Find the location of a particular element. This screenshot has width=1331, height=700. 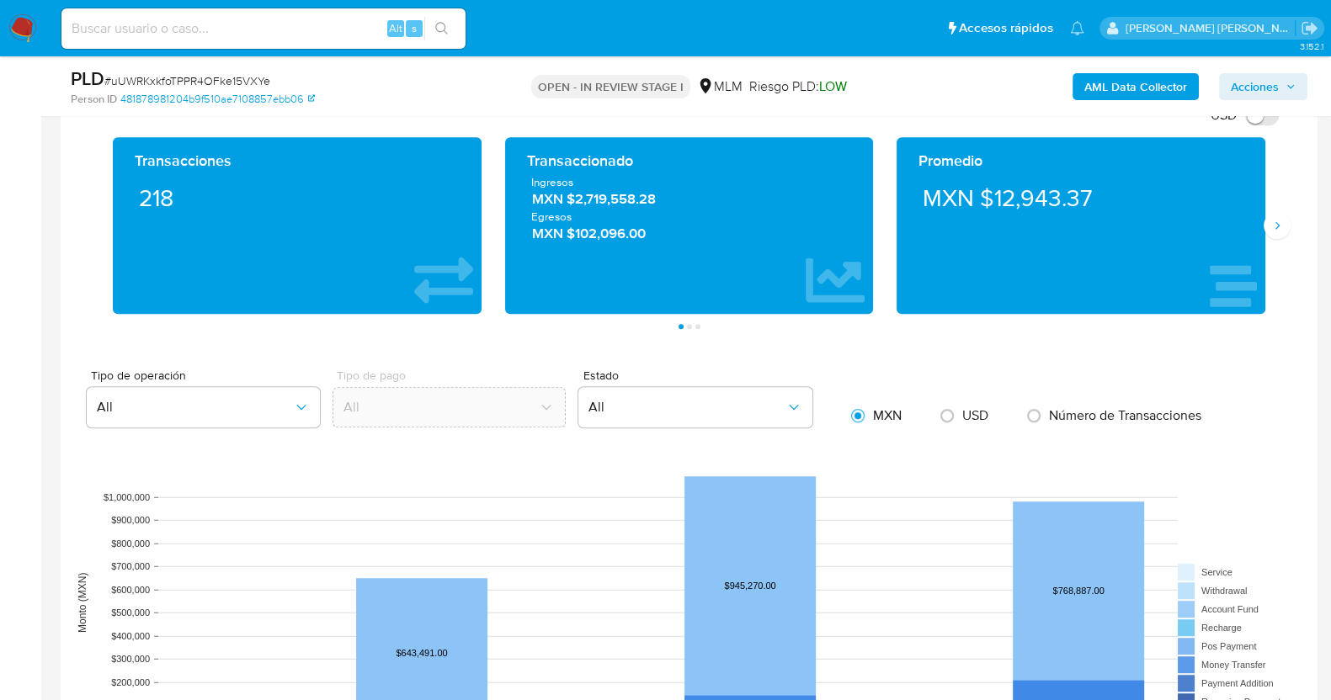

b: Person ID is located at coordinates (93, 99).